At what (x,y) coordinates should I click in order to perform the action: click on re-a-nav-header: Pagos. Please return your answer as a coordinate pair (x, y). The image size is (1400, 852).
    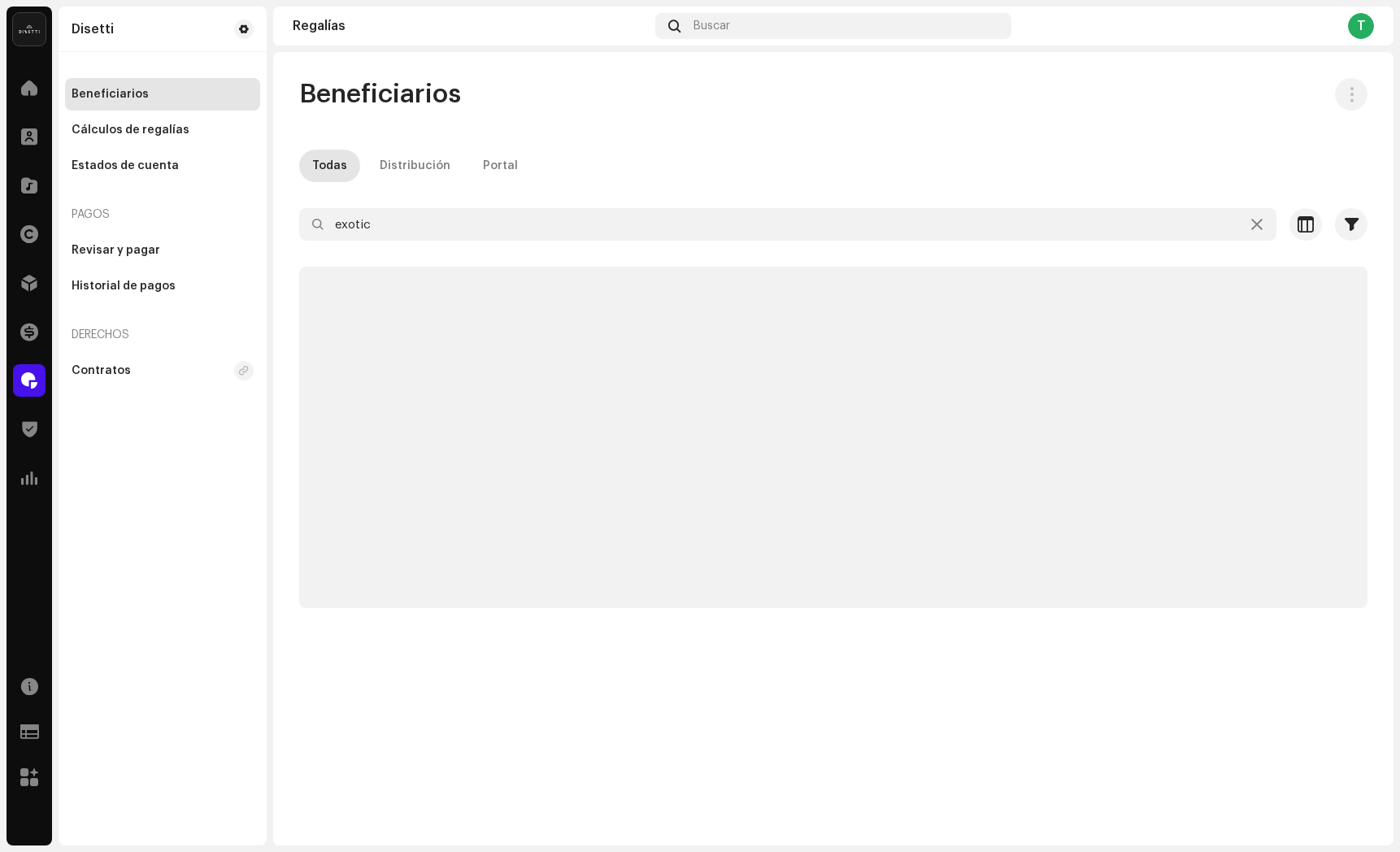
    Looking at the image, I should click on (163, 215).